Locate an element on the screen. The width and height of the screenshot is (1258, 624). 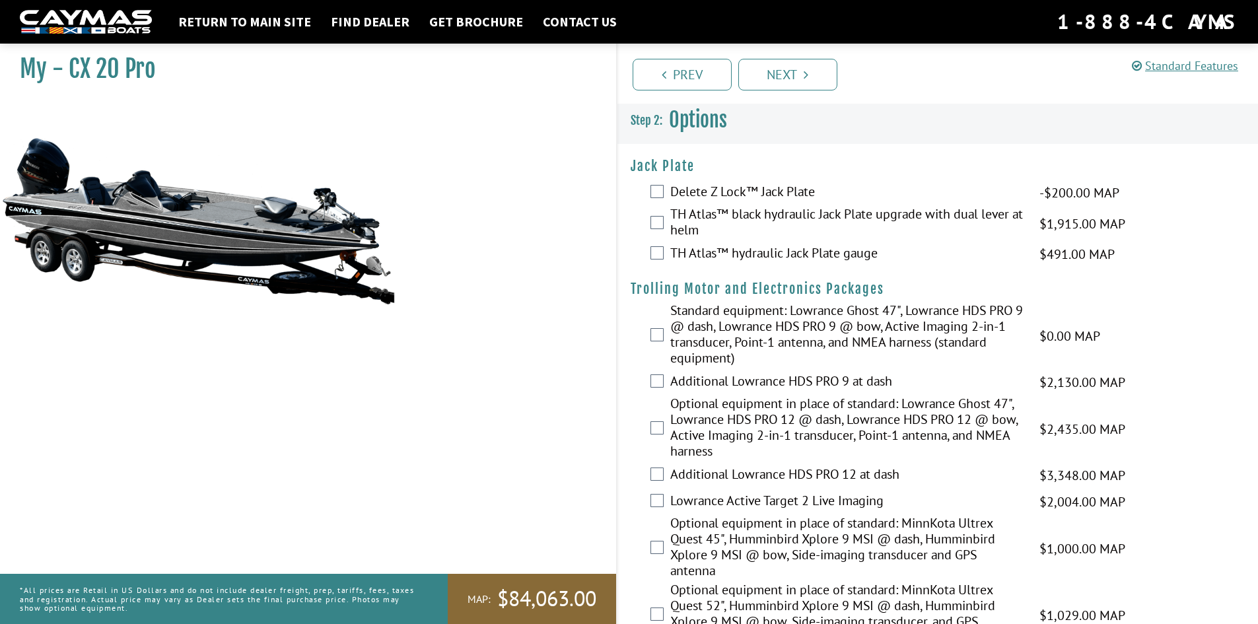
a: Standard Features is located at coordinates (1185, 65).